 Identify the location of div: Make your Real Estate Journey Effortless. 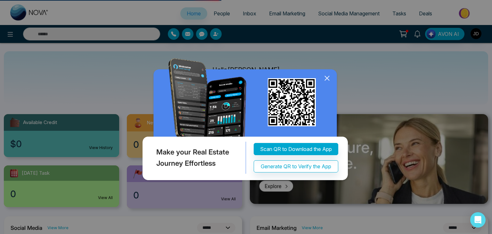
(194, 158).